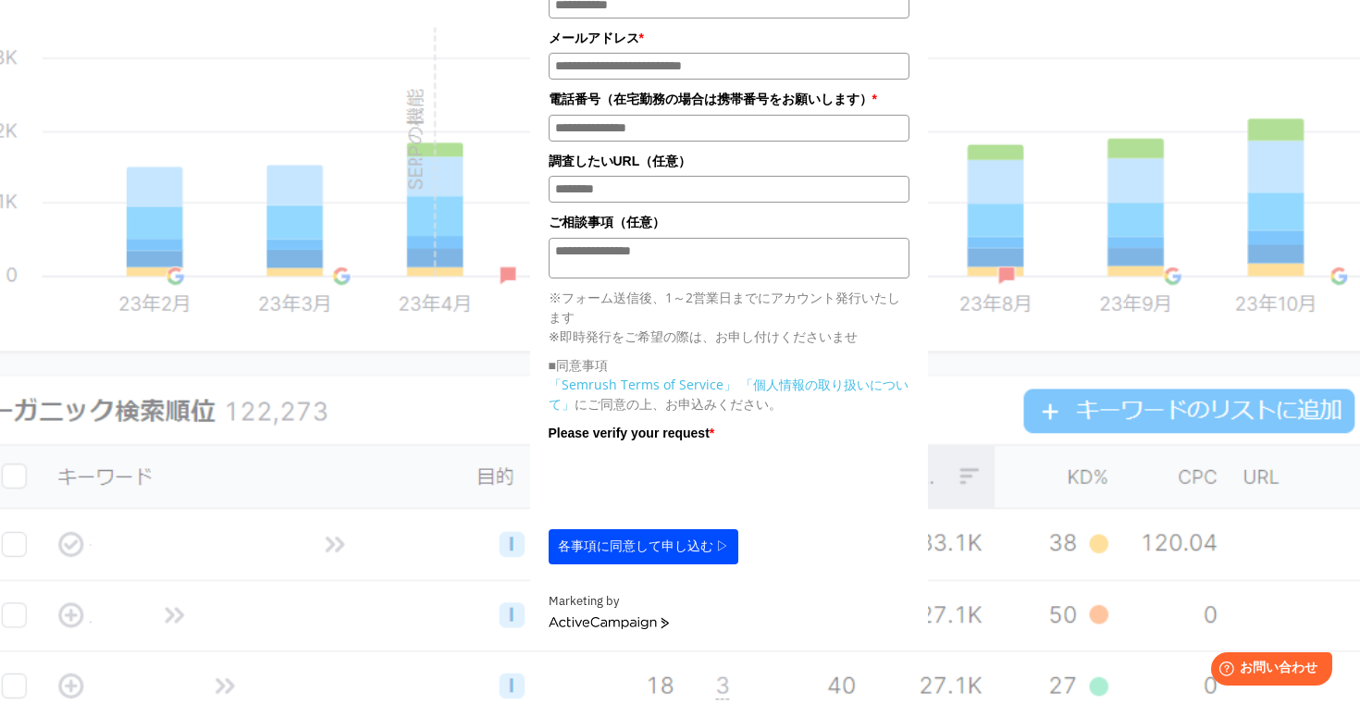 This screenshot has height=717, width=1360. Describe the element at coordinates (729, 601) in the screenshot. I see `div: Marketing by` at that location.